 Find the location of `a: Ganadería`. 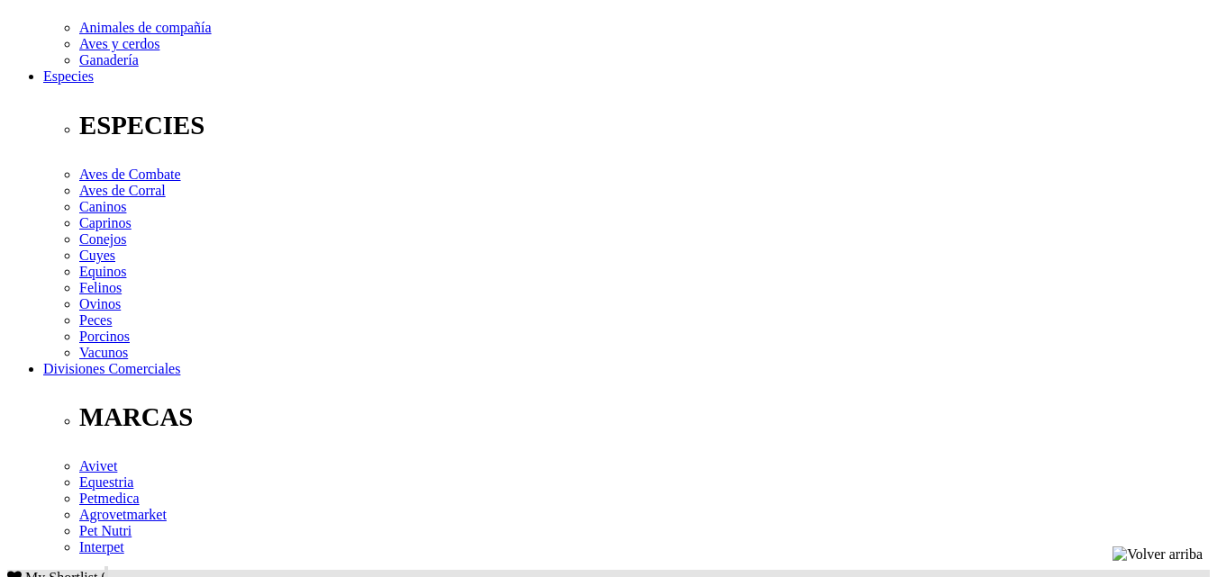

a: Ganadería is located at coordinates (109, 59).